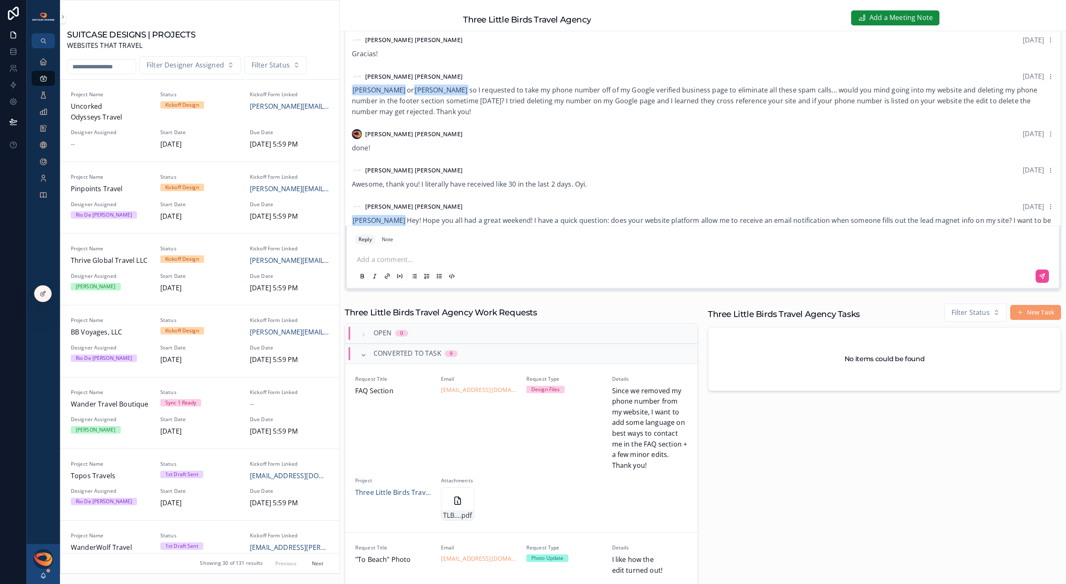 The height and width of the screenshot is (584, 1066). Describe the element at coordinates (361, 148) in the screenshot. I see `span: done!` at that location.